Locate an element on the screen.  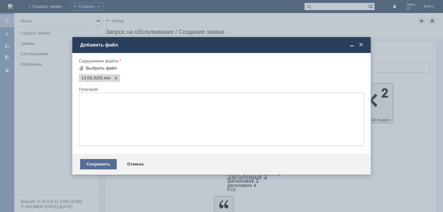
div: Выбрать файл is located at coordinates (102, 68).